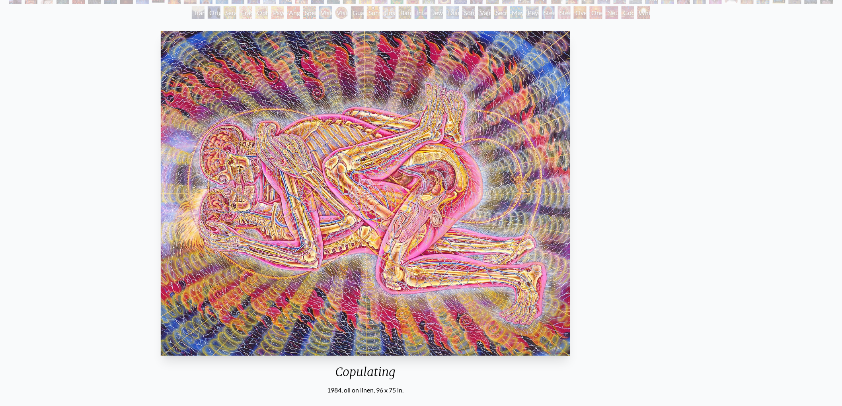 The image size is (842, 406). What do you see at coordinates (628, 13) in the screenshot?
I see `div: Godself` at bounding box center [628, 13].